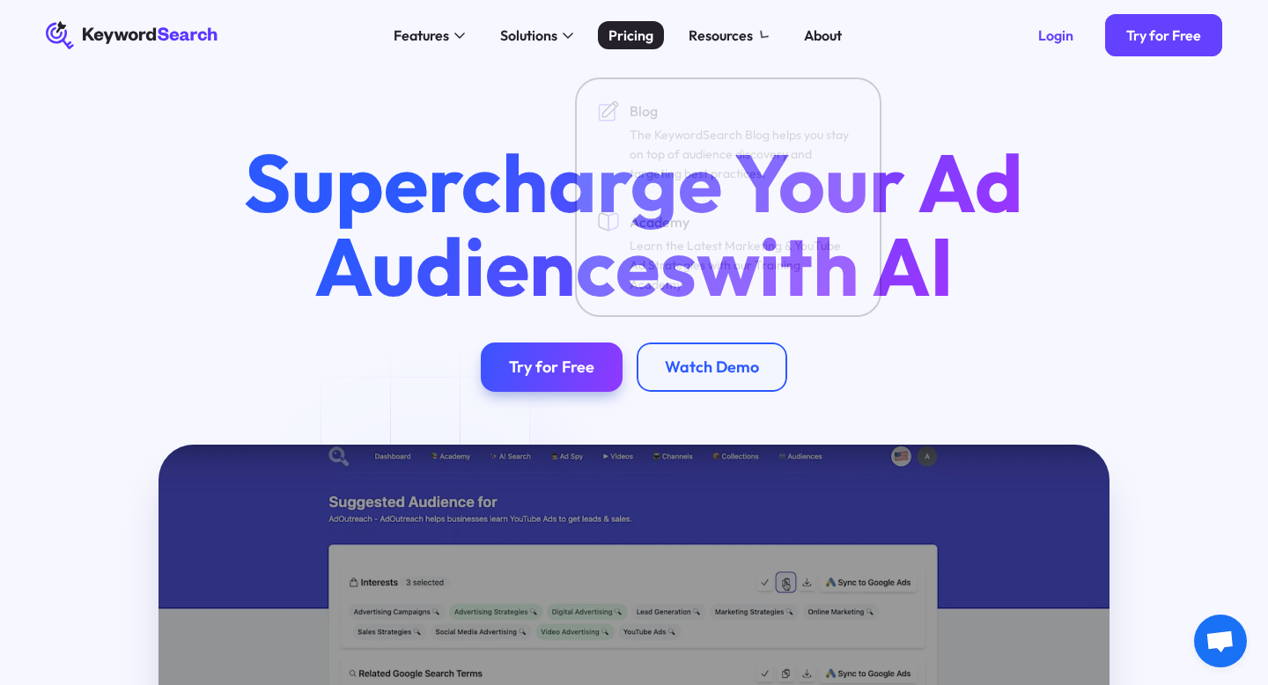  Describe the element at coordinates (823, 35) in the screenshot. I see `a: About` at that location.